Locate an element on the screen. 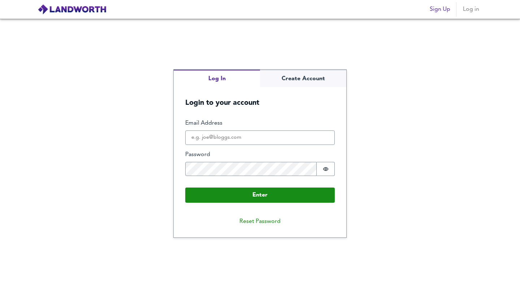 This screenshot has width=520, height=288. span: Sign Up is located at coordinates (440, 9).